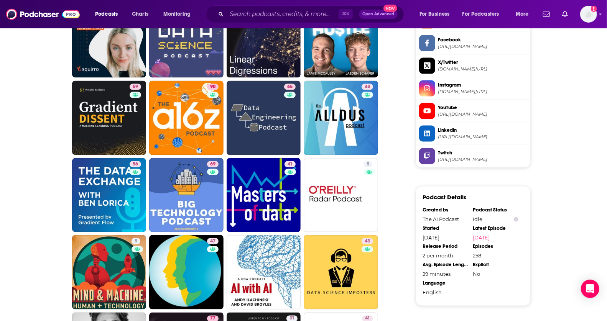 This screenshot has width=607, height=321. What do you see at coordinates (213, 87) in the screenshot?
I see `span: 90` at bounding box center [213, 87].